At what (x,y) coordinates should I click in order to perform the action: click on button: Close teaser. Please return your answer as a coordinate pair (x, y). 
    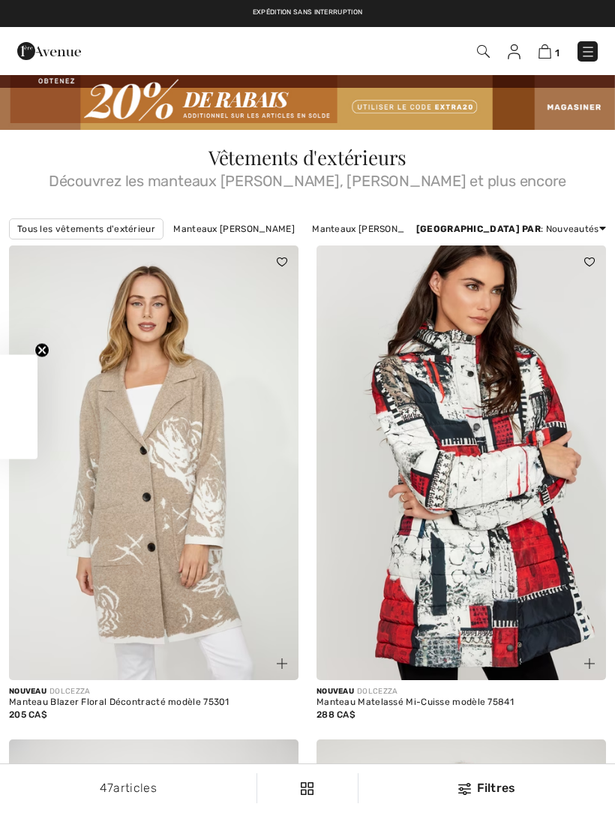
    Looking at the image, I should click on (42, 350).